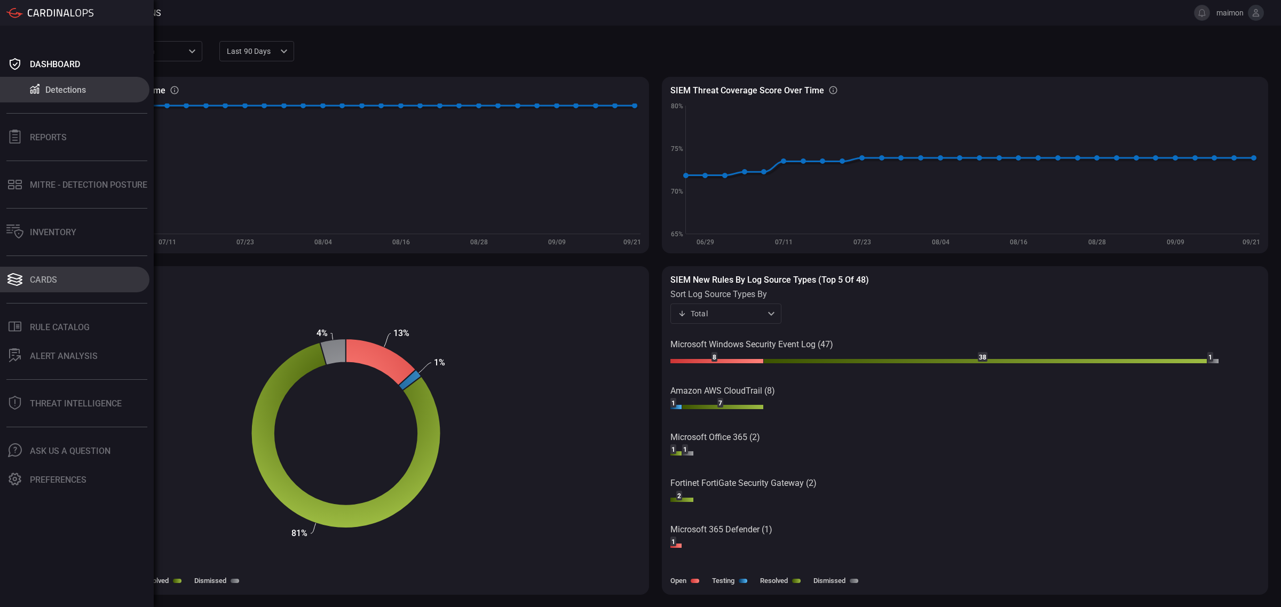 The width and height of the screenshot is (1281, 607). Describe the element at coordinates (58, 480) in the screenshot. I see `div: Preferences` at that location.